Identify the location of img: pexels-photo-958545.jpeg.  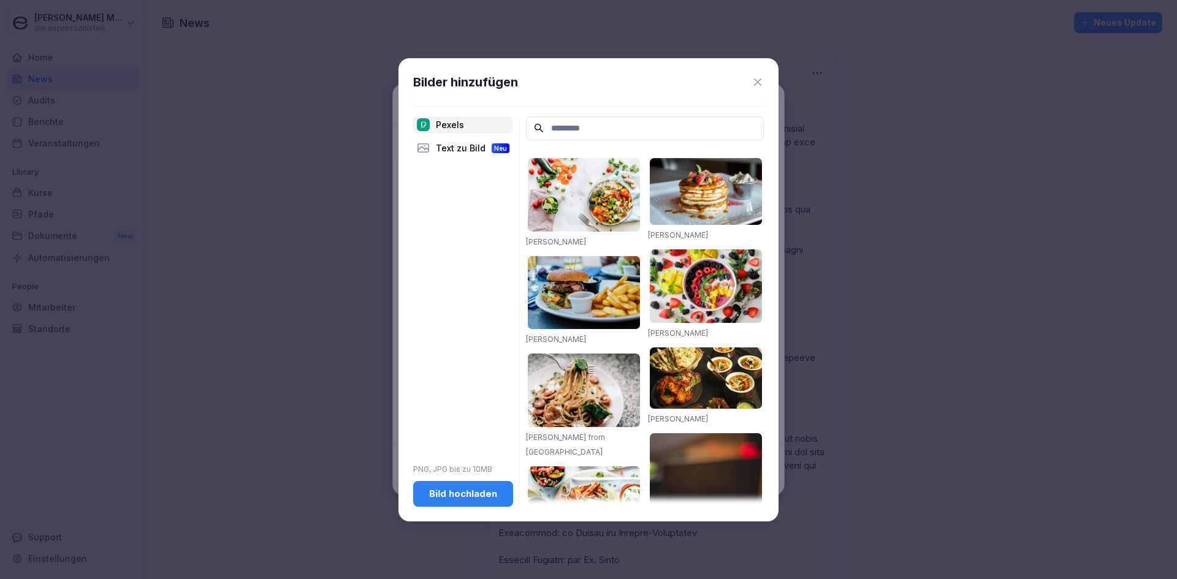
(706, 378).